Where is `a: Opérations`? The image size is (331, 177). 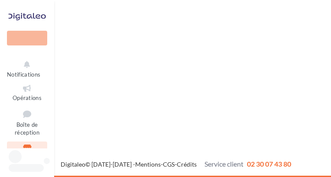
a: Opérations is located at coordinates (27, 92).